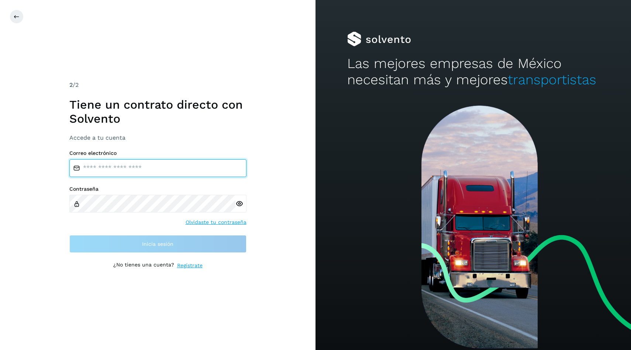  What do you see at coordinates (158, 244) in the screenshot?
I see `button: Inicia sesión` at bounding box center [158, 244].